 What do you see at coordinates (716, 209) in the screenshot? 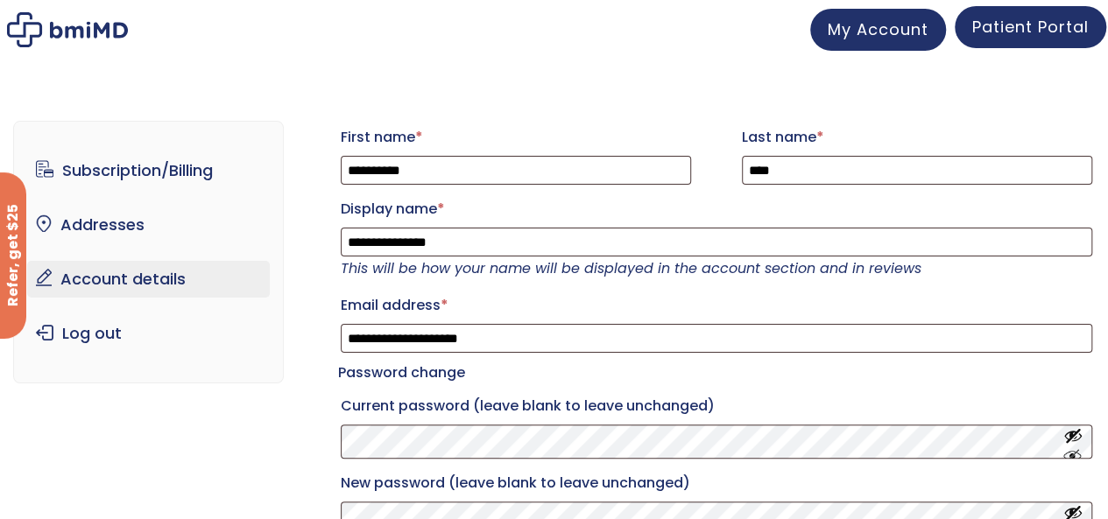
I see `label: Display name` at bounding box center [716, 209].